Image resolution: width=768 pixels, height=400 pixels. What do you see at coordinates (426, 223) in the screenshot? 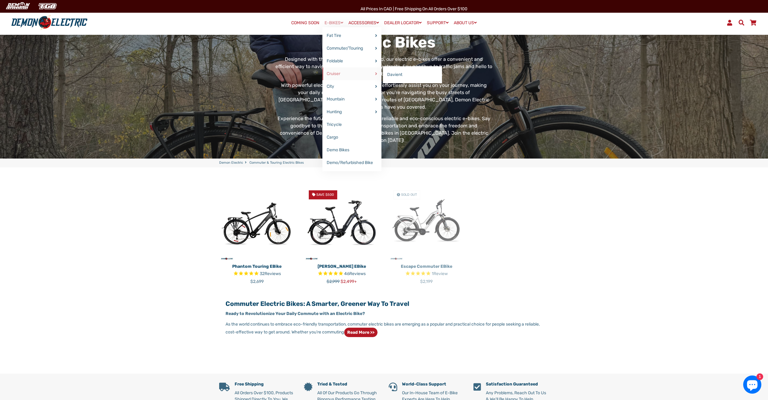
I see `img: Escape Commuter eBike - Demon Electric` at bounding box center [426, 223].